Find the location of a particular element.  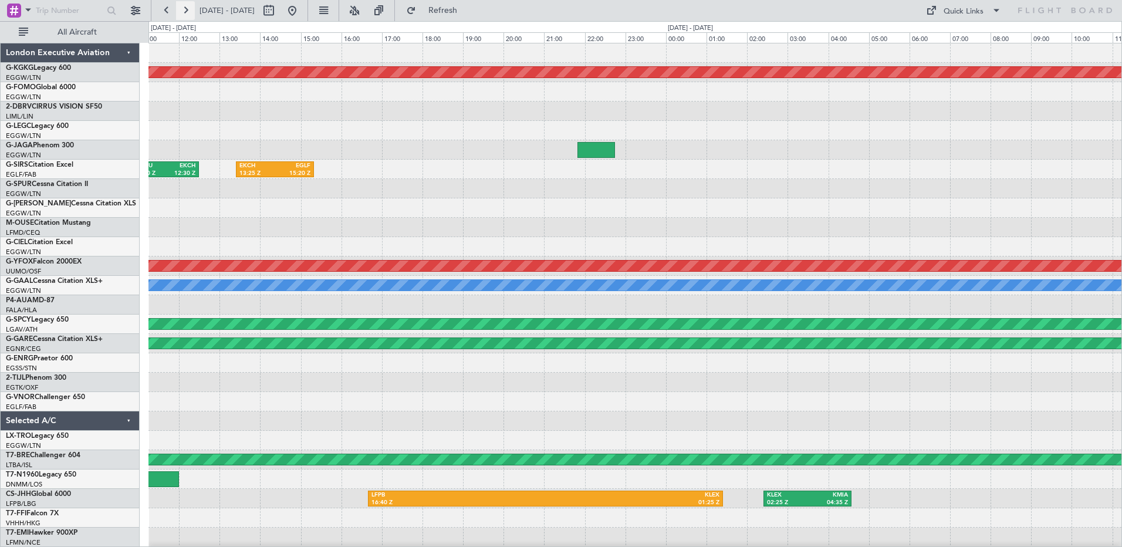

div: EGWU is located at coordinates (150, 166).